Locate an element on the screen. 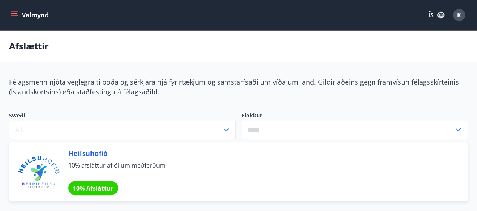  span: Allt is located at coordinates (20, 130).